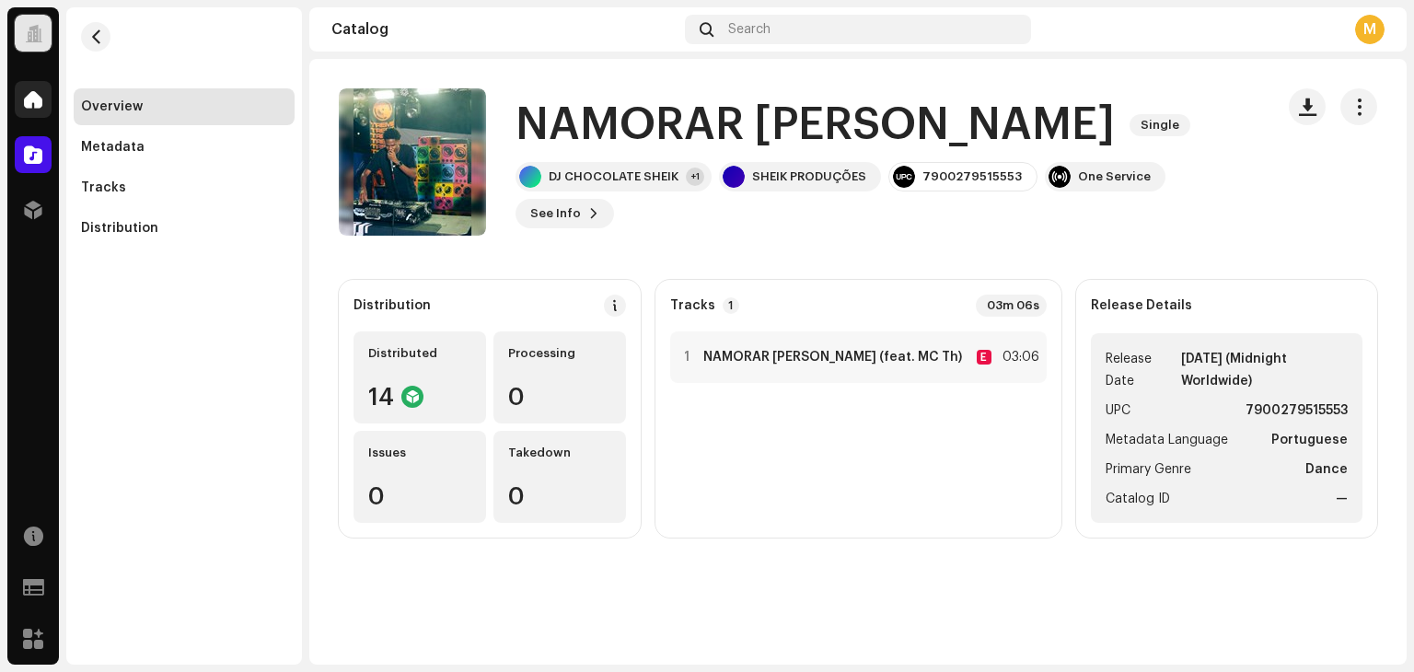  Describe the element at coordinates (184, 147) in the screenshot. I see `re-m-nav-item: Metadata` at that location.